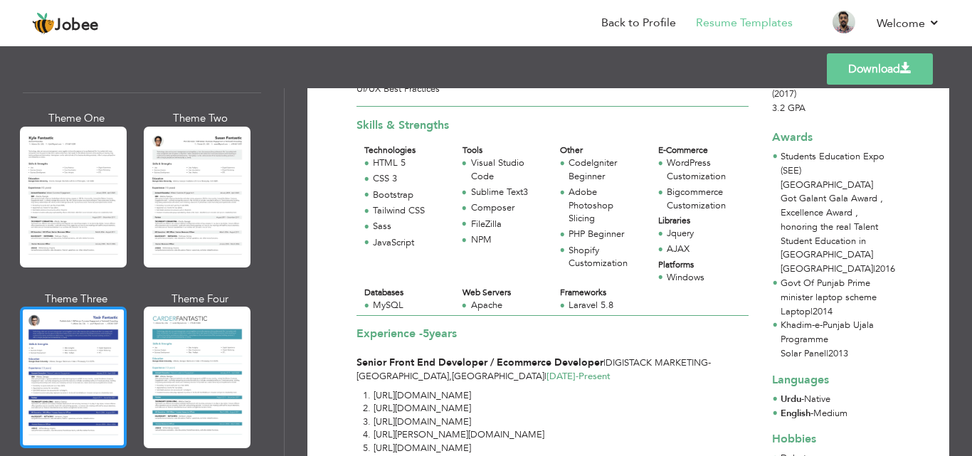 The image size is (972, 456). Describe the element at coordinates (703, 169) in the screenshot. I see `div: WordPress Customization` at that location.